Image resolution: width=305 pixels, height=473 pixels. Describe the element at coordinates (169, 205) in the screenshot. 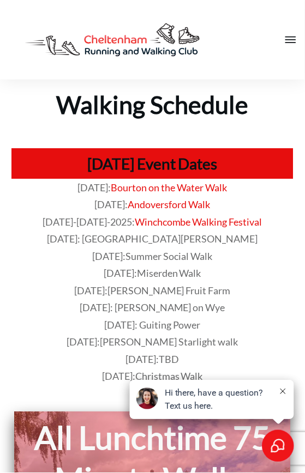

I see `a: Andoversford Walk` at that location.